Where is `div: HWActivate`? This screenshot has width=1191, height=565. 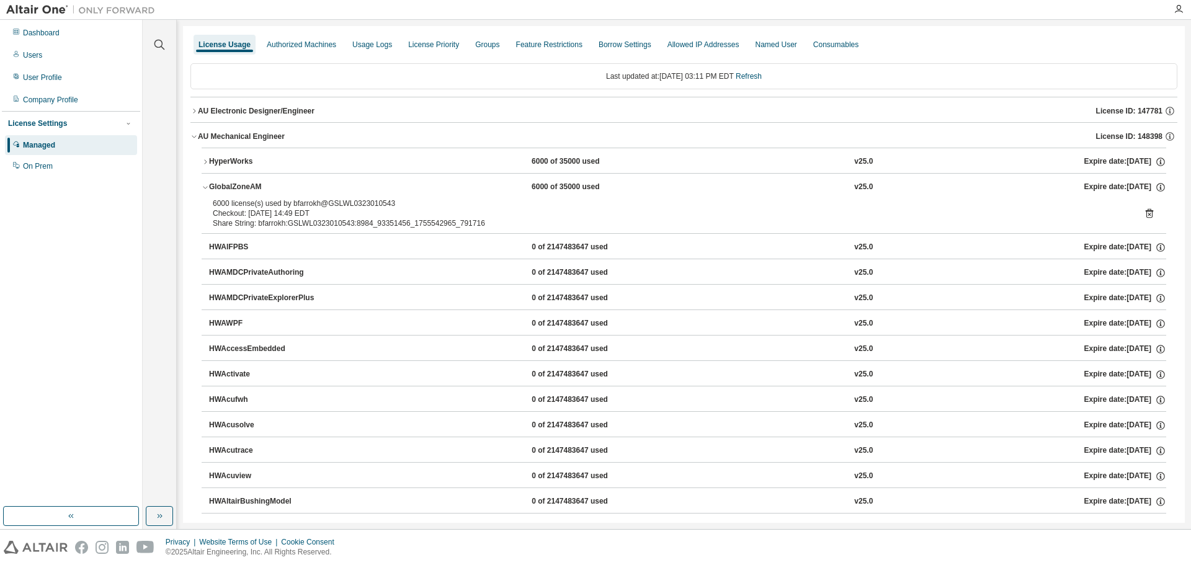 div: HWActivate is located at coordinates (265, 375).